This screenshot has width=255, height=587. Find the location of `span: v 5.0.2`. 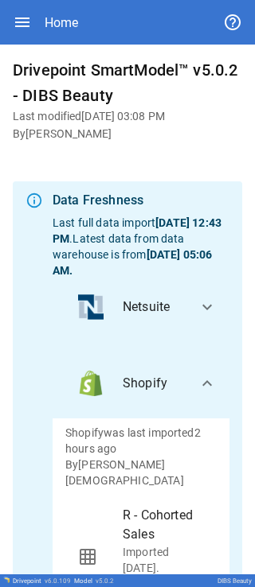

span: v 5.0.2 is located at coordinates (104, 581).